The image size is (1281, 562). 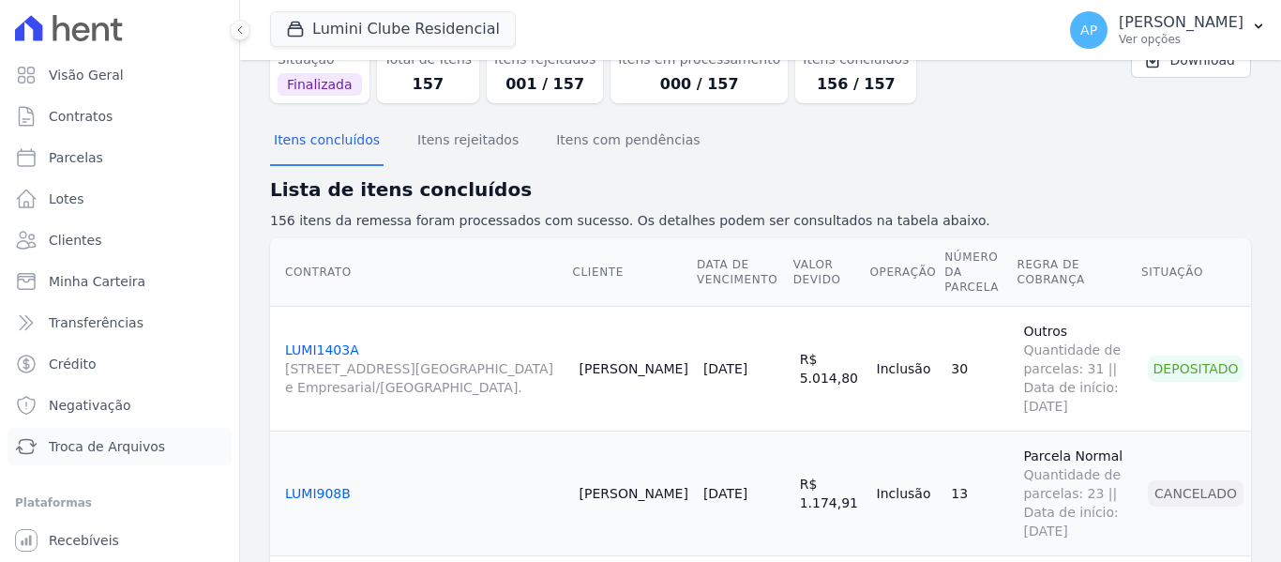 I want to click on td: R$ 1.174,91, so click(x=831, y=492).